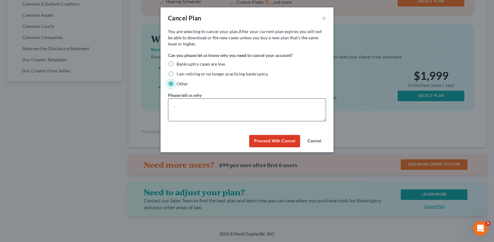  What do you see at coordinates (201, 64) in the screenshot?
I see `span: Bankruptcy cases are low.` at bounding box center [201, 64].